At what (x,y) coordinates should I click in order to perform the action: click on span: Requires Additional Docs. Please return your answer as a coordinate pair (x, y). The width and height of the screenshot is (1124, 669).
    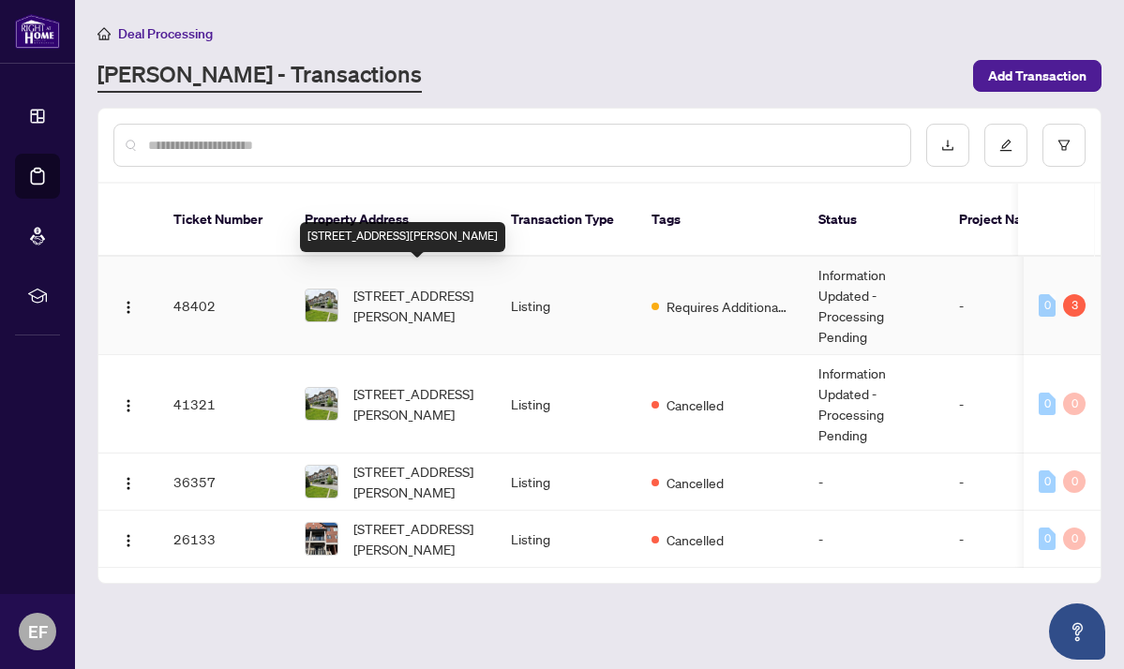
    Looking at the image, I should click on (727, 306).